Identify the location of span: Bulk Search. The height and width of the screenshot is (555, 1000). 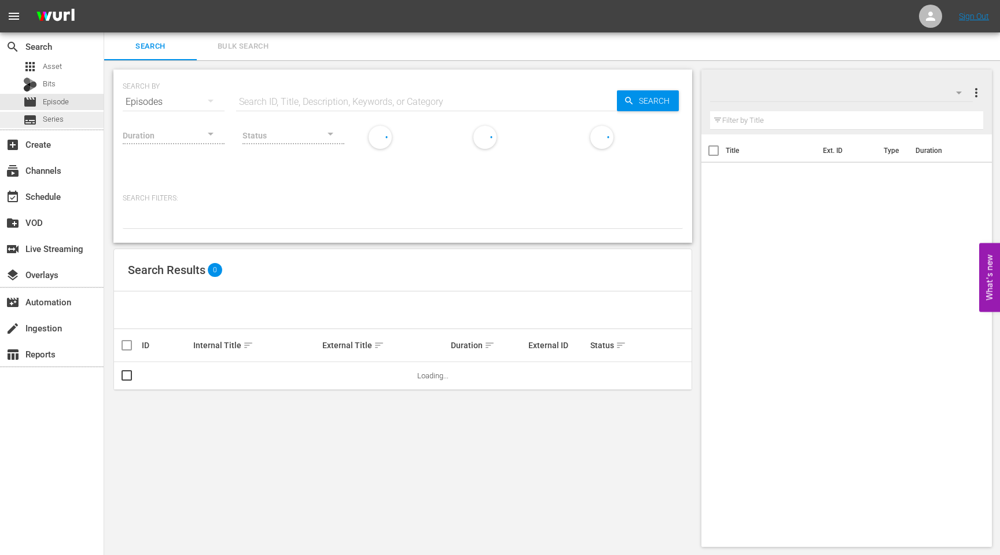
(243, 46).